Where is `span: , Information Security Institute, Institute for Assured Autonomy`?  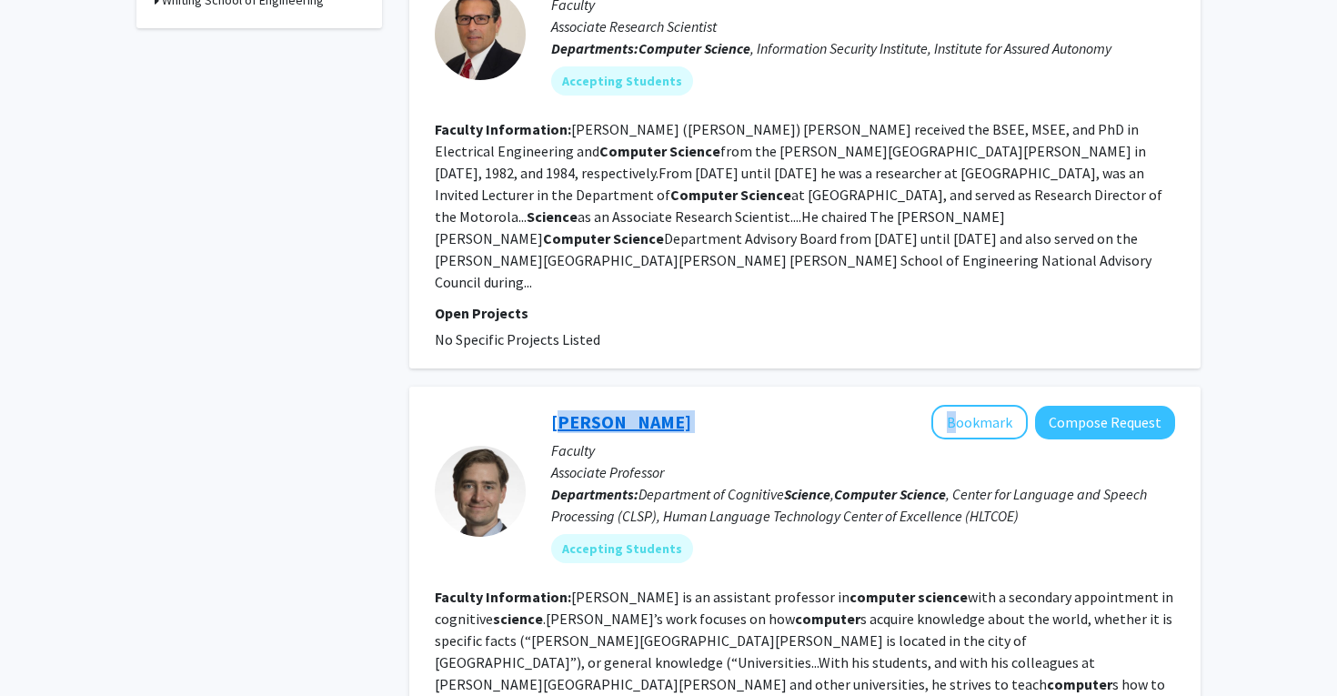
span: , Information Security Institute, Institute for Assured Autonomy is located at coordinates (875, 48).